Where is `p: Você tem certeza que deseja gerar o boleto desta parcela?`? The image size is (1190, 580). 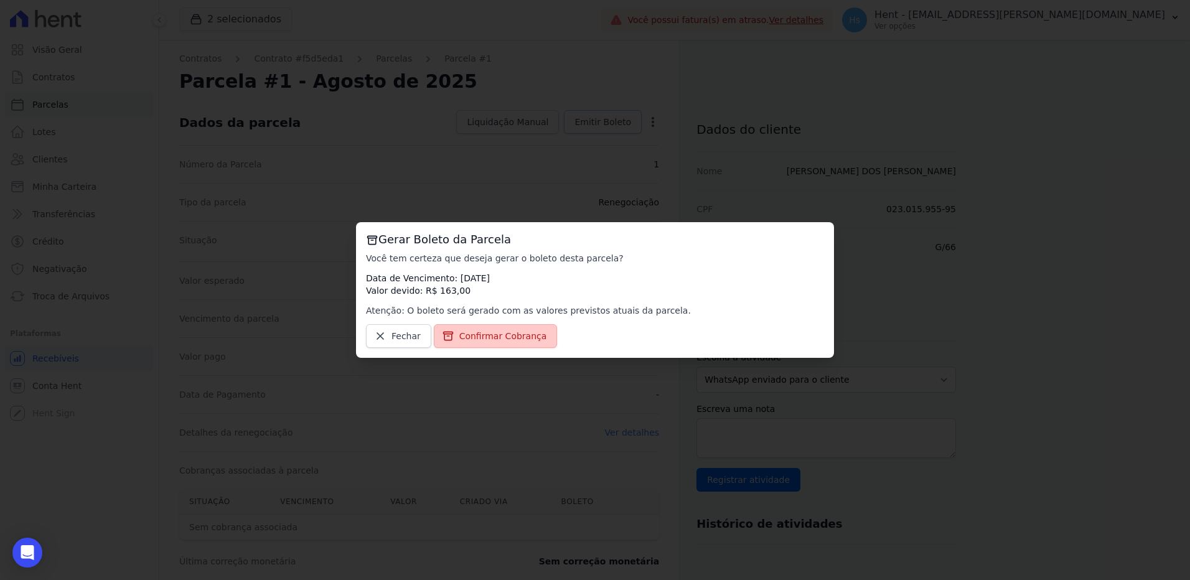 p: Você tem certeza que deseja gerar o boleto desta parcela? is located at coordinates (595, 258).